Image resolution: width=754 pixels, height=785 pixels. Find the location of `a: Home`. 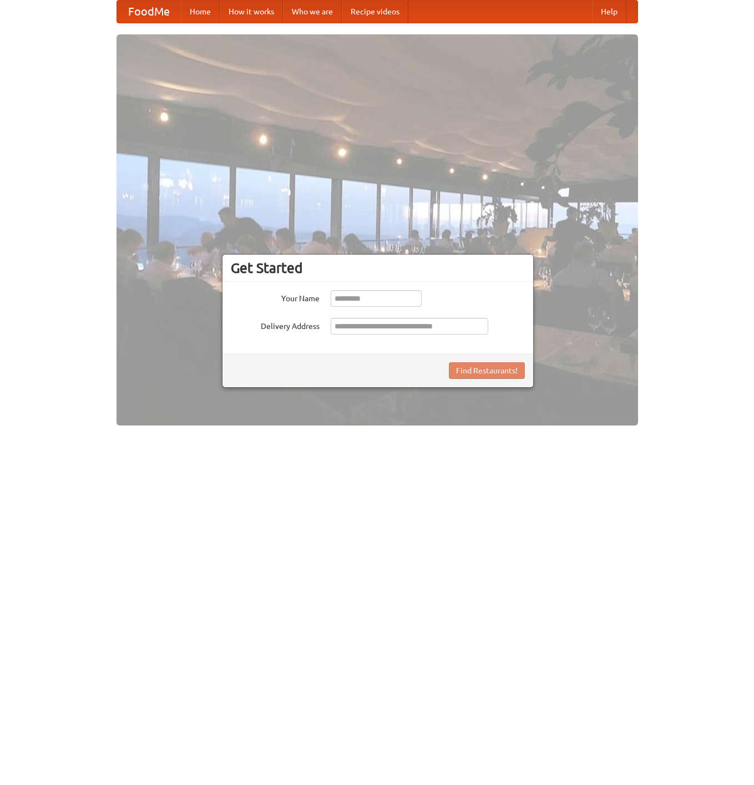

a: Home is located at coordinates (200, 12).